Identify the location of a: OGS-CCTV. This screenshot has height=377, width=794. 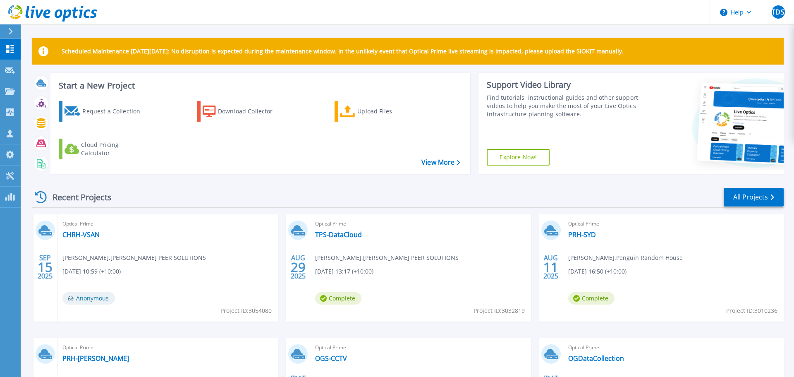
(331, 358).